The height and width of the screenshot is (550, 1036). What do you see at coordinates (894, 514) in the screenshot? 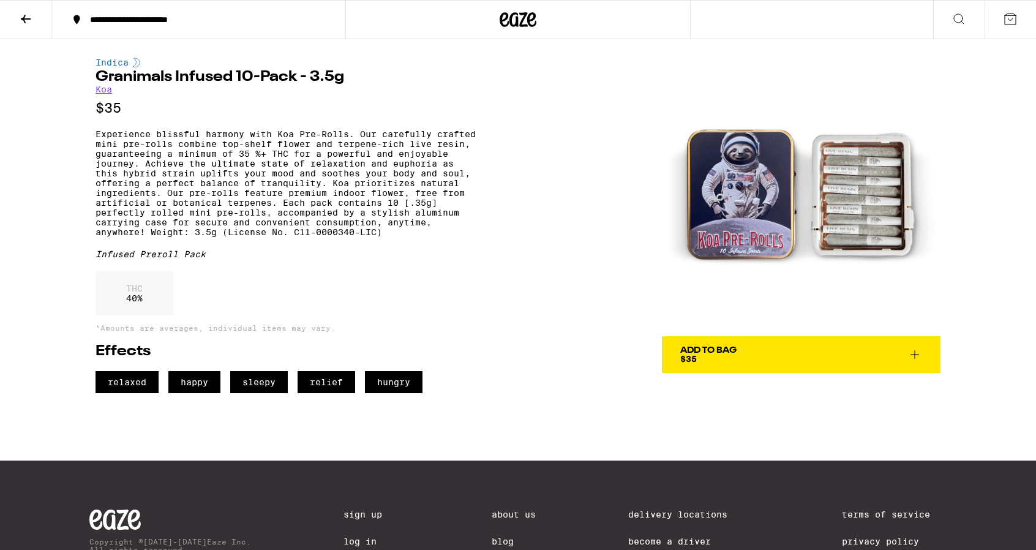
I see `a: Terms of Service` at bounding box center [894, 514].